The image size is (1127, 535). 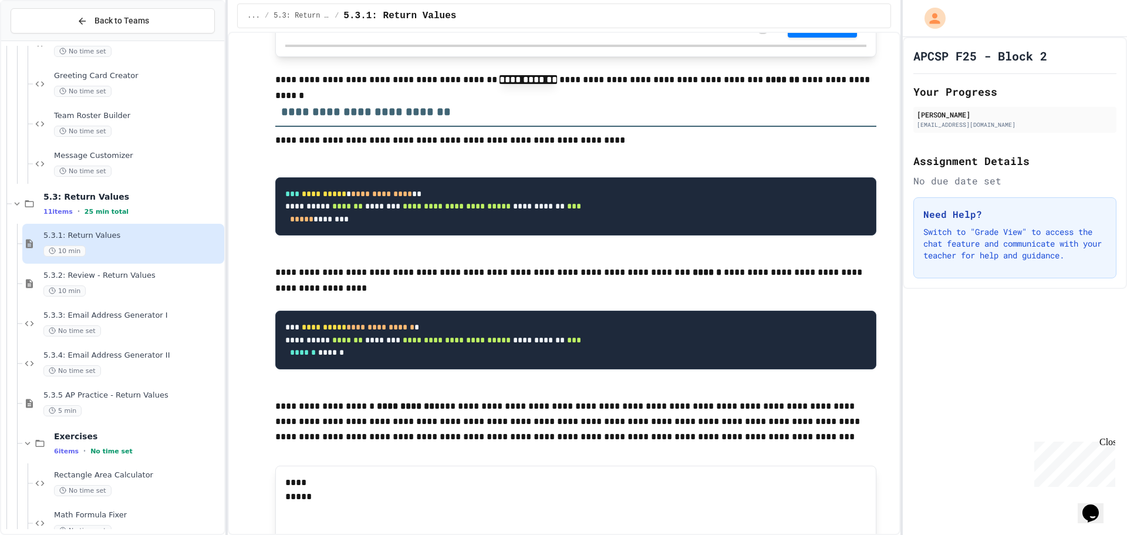 I want to click on span: 11 items, so click(x=58, y=211).